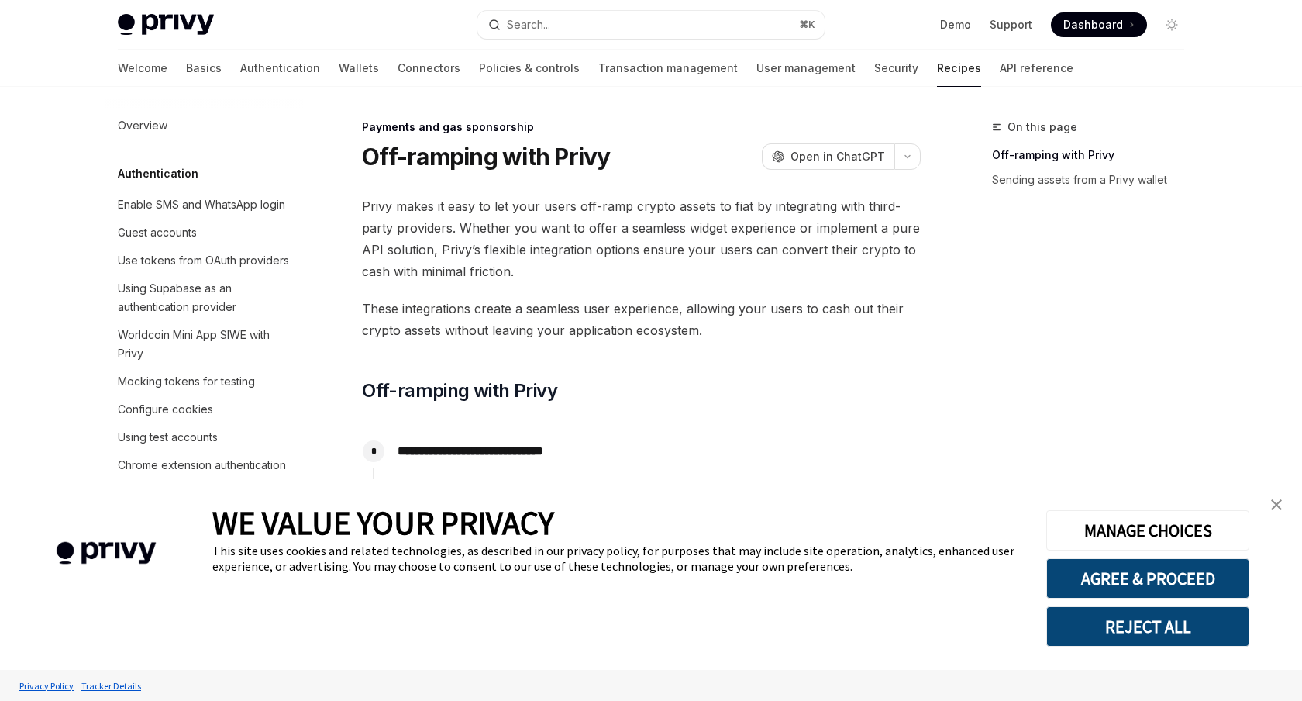 This screenshot has width=1302, height=701. What do you see at coordinates (486, 157) in the screenshot?
I see `h1: Off-ramping with Privy` at bounding box center [486, 157].